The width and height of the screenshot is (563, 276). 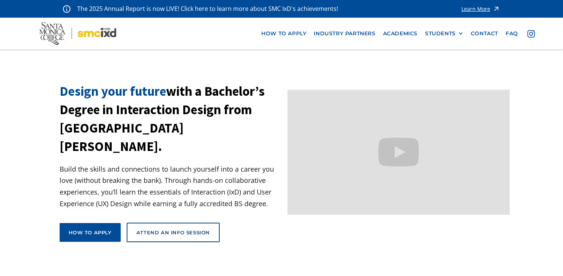 I want to click on a: Learn More, so click(x=481, y=9).